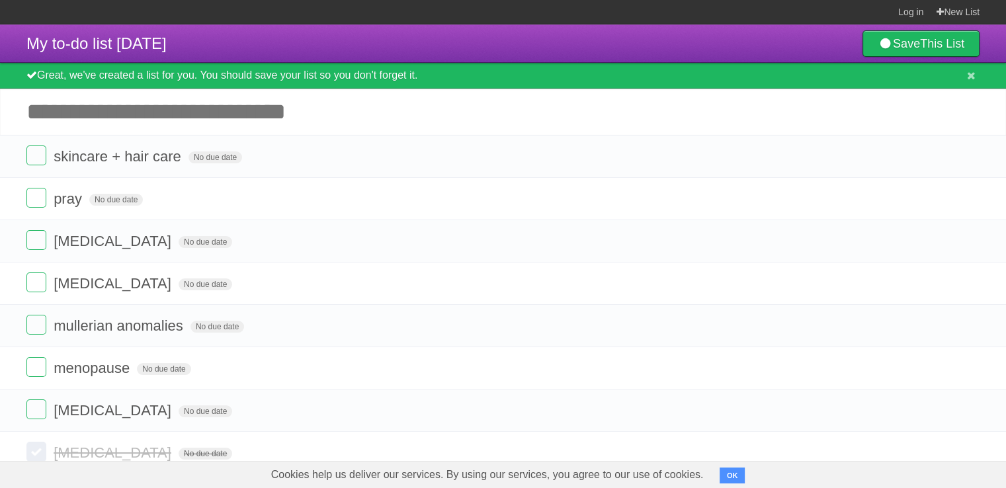 The height and width of the screenshot is (488, 1006). I want to click on button: OK, so click(732, 476).